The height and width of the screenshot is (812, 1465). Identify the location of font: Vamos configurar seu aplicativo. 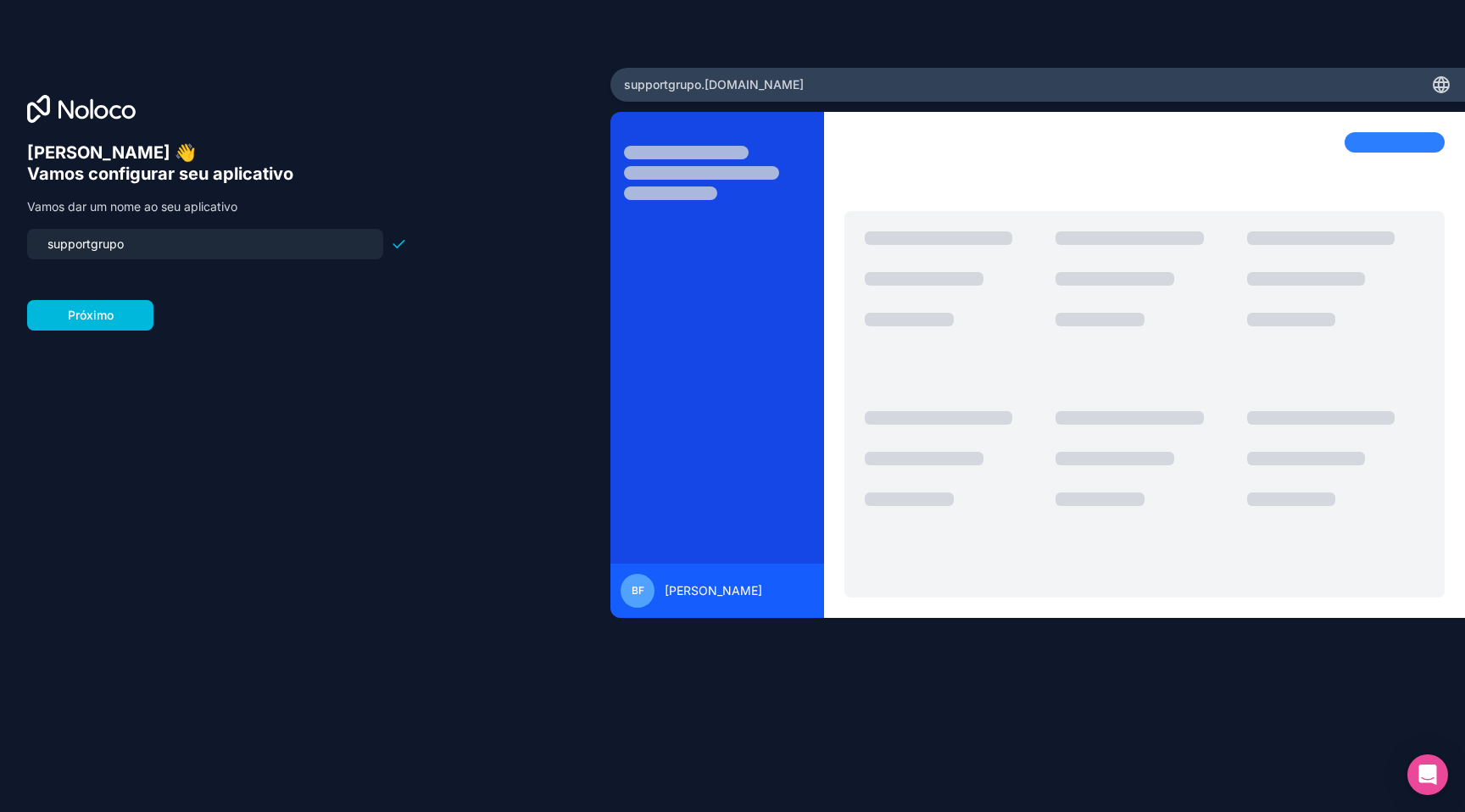
(160, 174).